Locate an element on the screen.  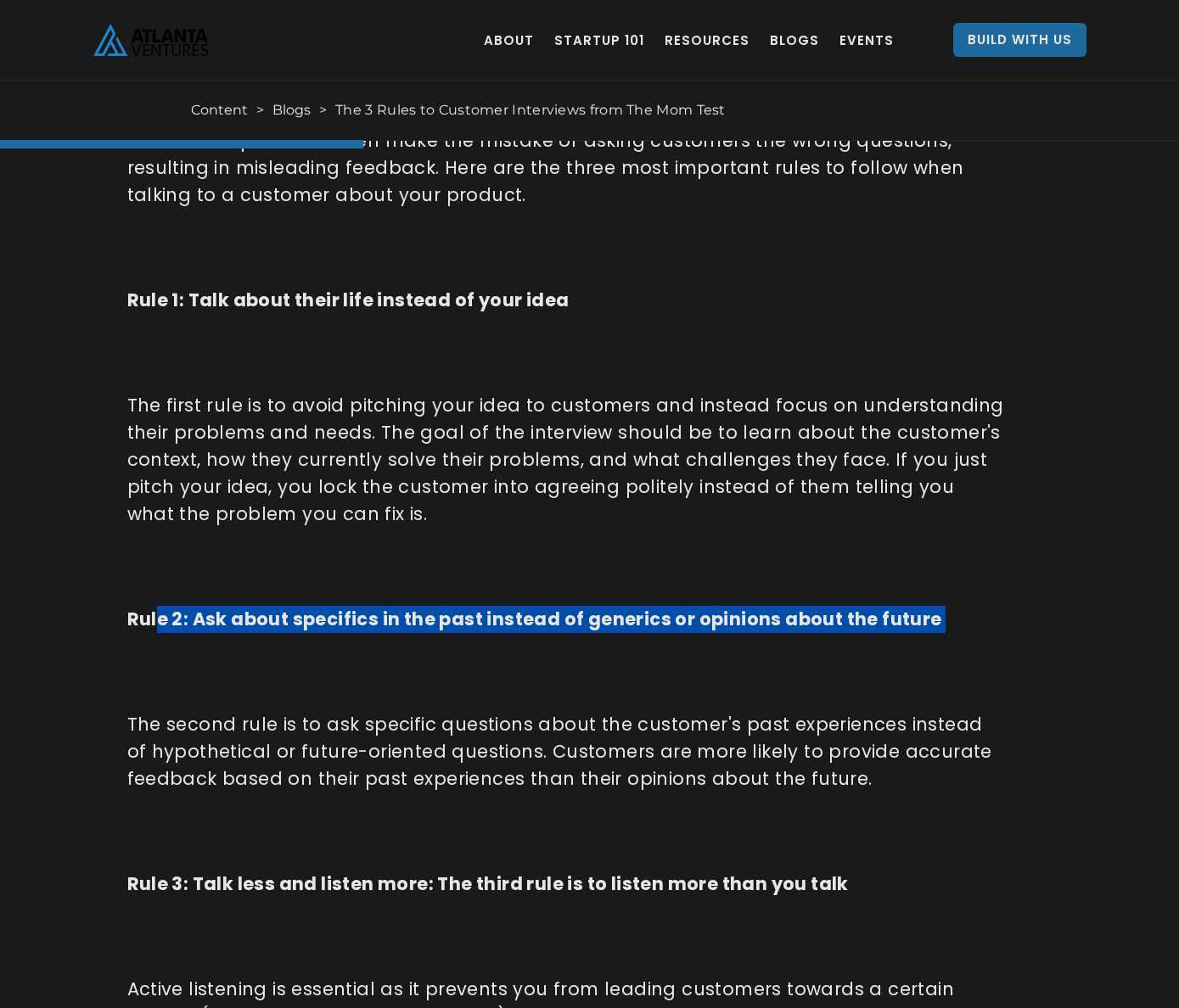
div: The 3 Rules to Customer Interviews from The Mom Test is located at coordinates (530, 110).